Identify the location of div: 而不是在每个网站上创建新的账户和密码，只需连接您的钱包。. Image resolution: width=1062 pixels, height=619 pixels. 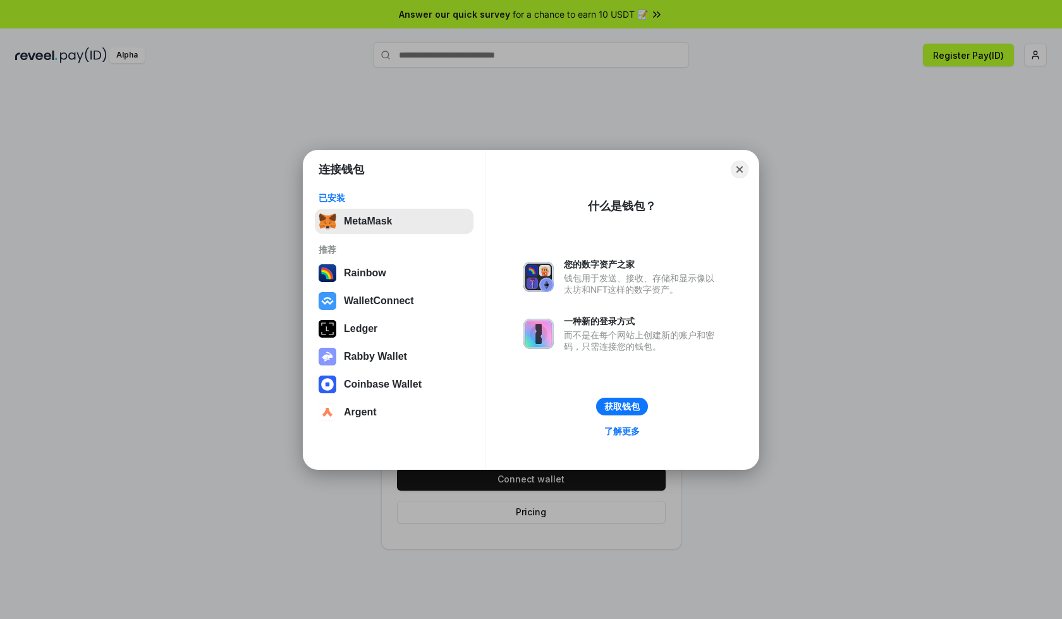
(642, 341).